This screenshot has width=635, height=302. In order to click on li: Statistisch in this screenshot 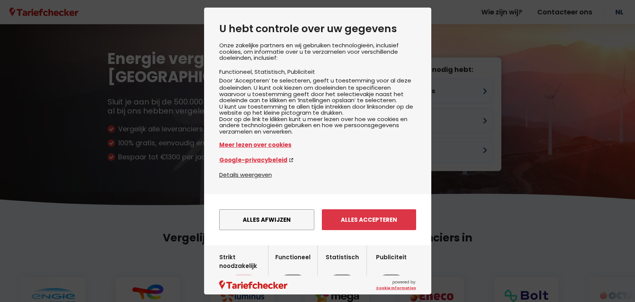, I will do `click(271, 72)`.